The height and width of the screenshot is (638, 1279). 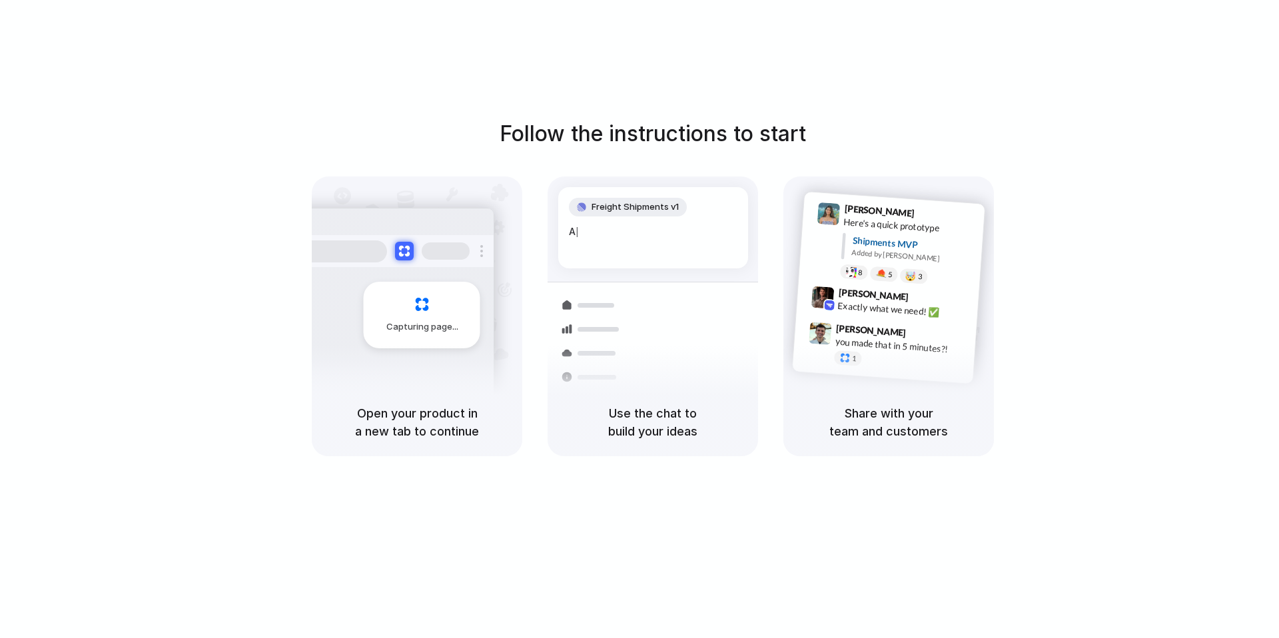 What do you see at coordinates (653, 134) in the screenshot?
I see `h1: Follow the instructions to start` at bounding box center [653, 134].